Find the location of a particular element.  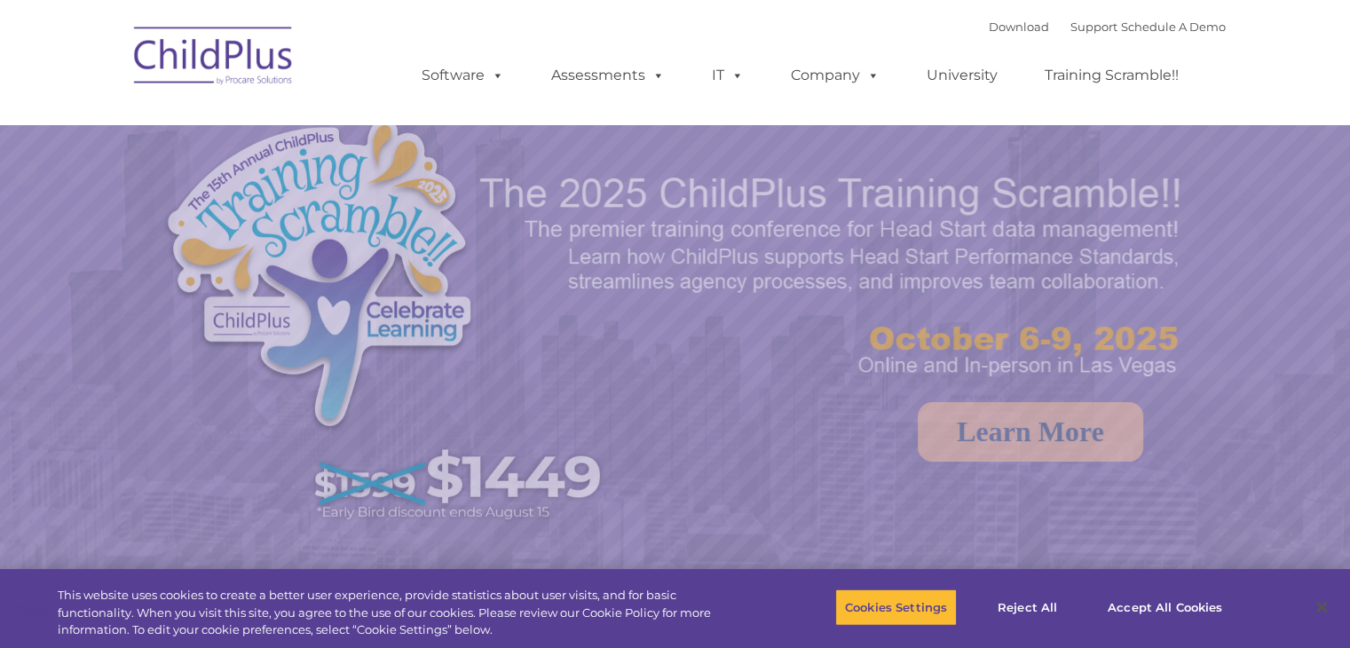

a: Support is located at coordinates (1094, 27).